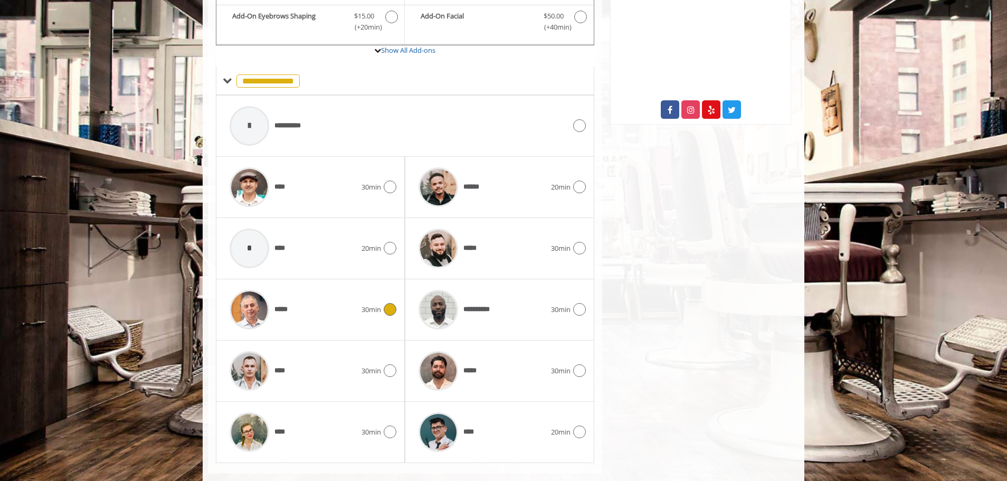  I want to click on b: Add-On Facial, so click(477, 22).